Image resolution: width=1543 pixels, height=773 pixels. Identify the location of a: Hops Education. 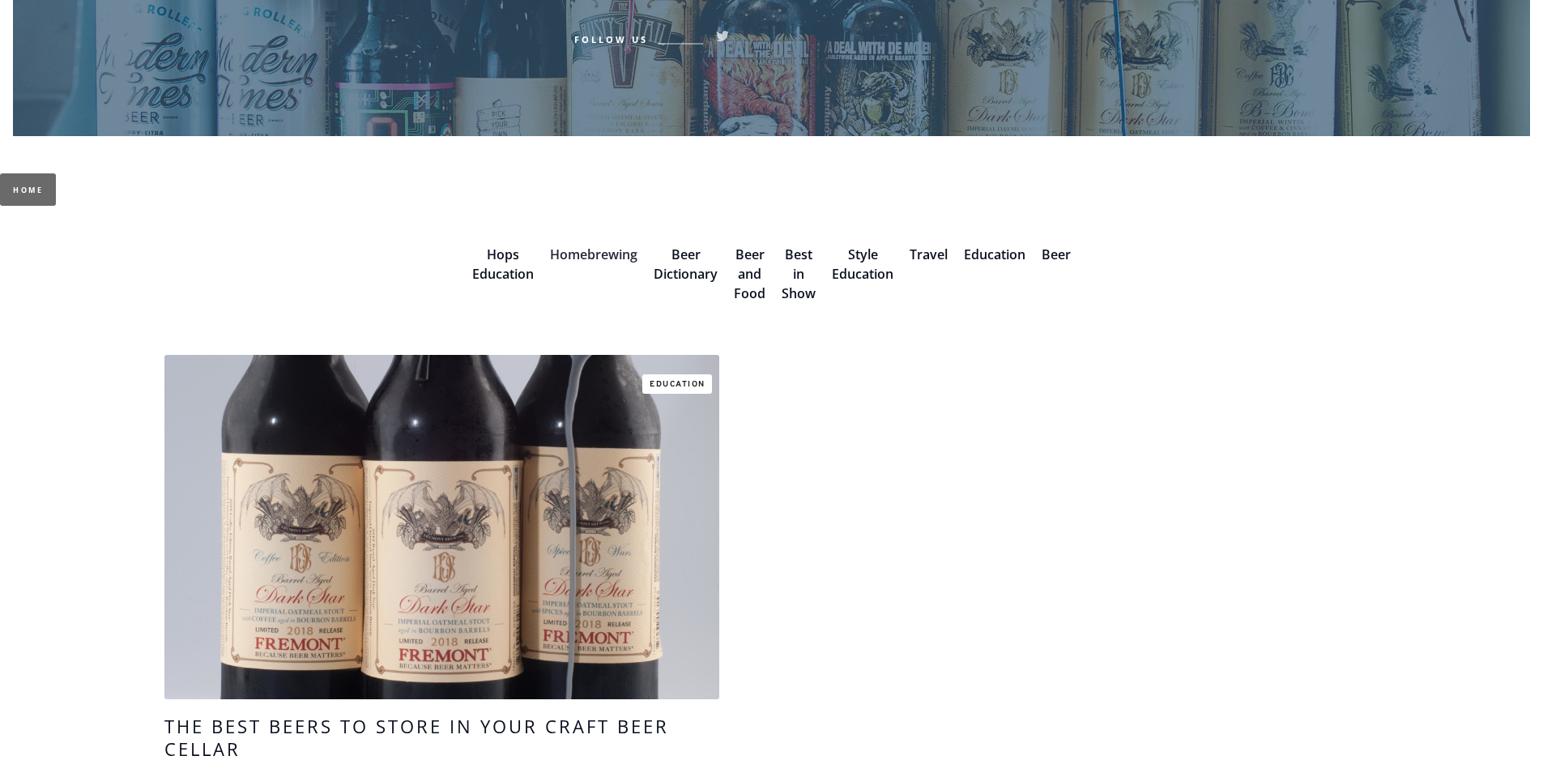
(503, 264).